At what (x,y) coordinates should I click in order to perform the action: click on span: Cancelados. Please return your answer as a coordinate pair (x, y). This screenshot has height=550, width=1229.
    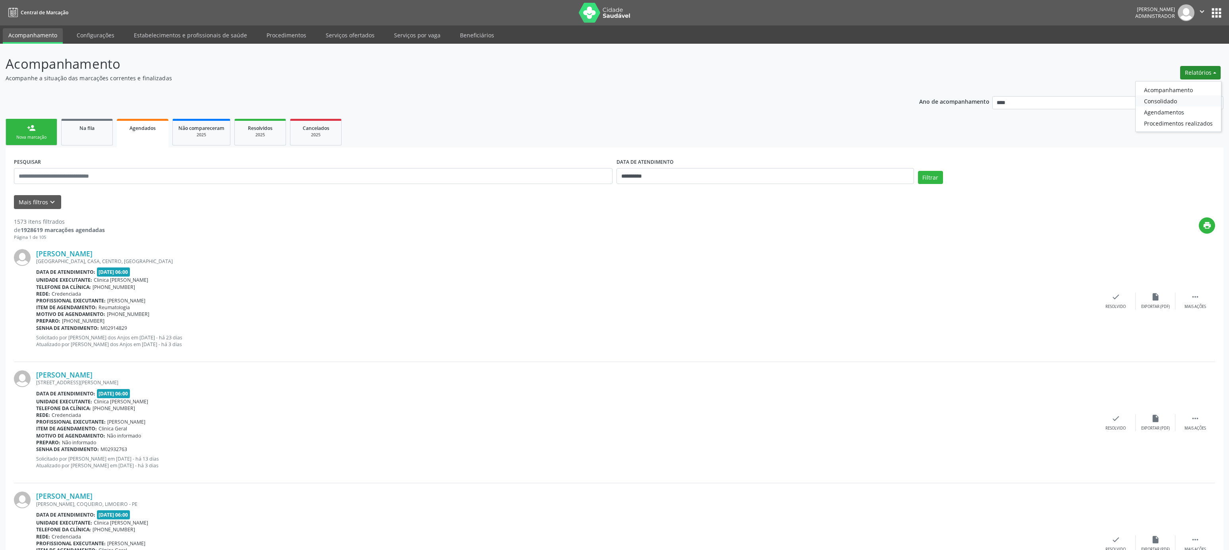
    Looking at the image, I should click on (316, 128).